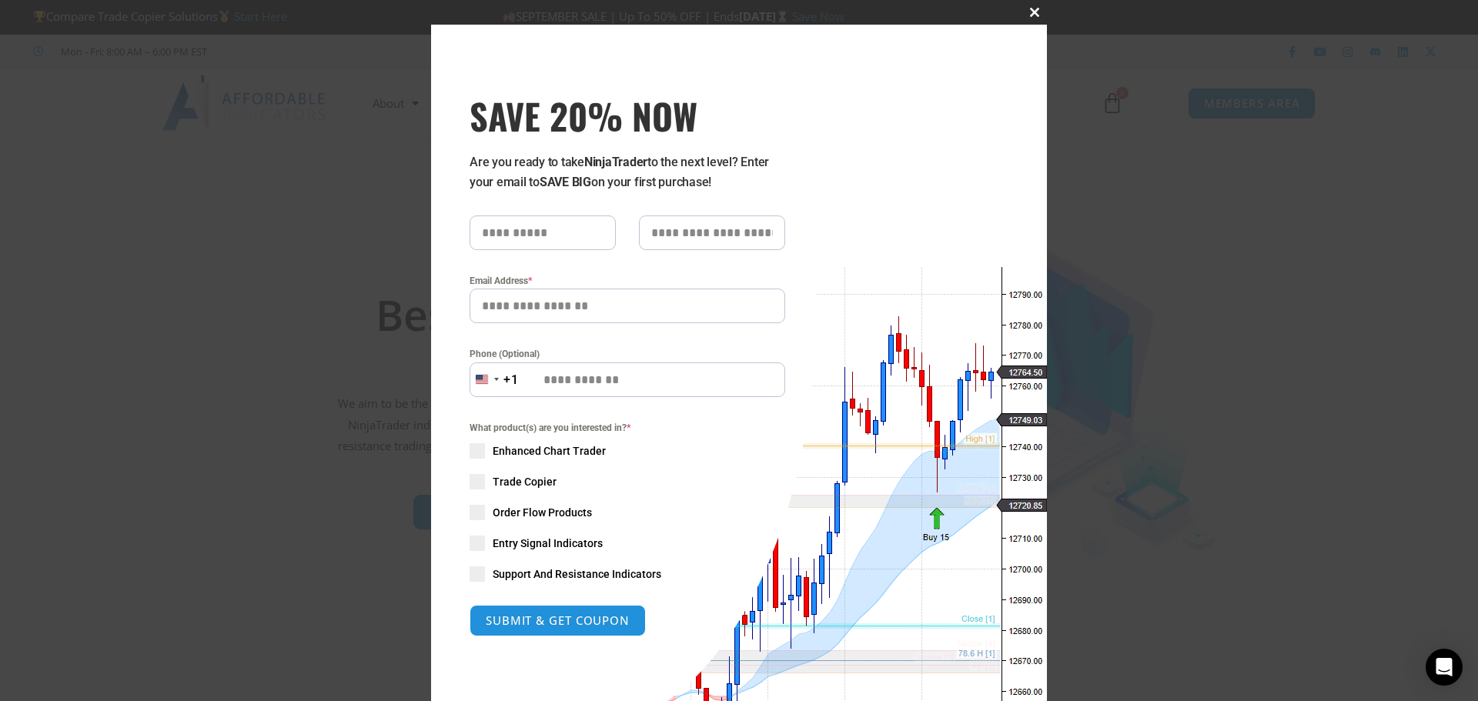 The image size is (1478, 701). Describe the element at coordinates (627, 482) in the screenshot. I see `label: Trade Copier` at that location.